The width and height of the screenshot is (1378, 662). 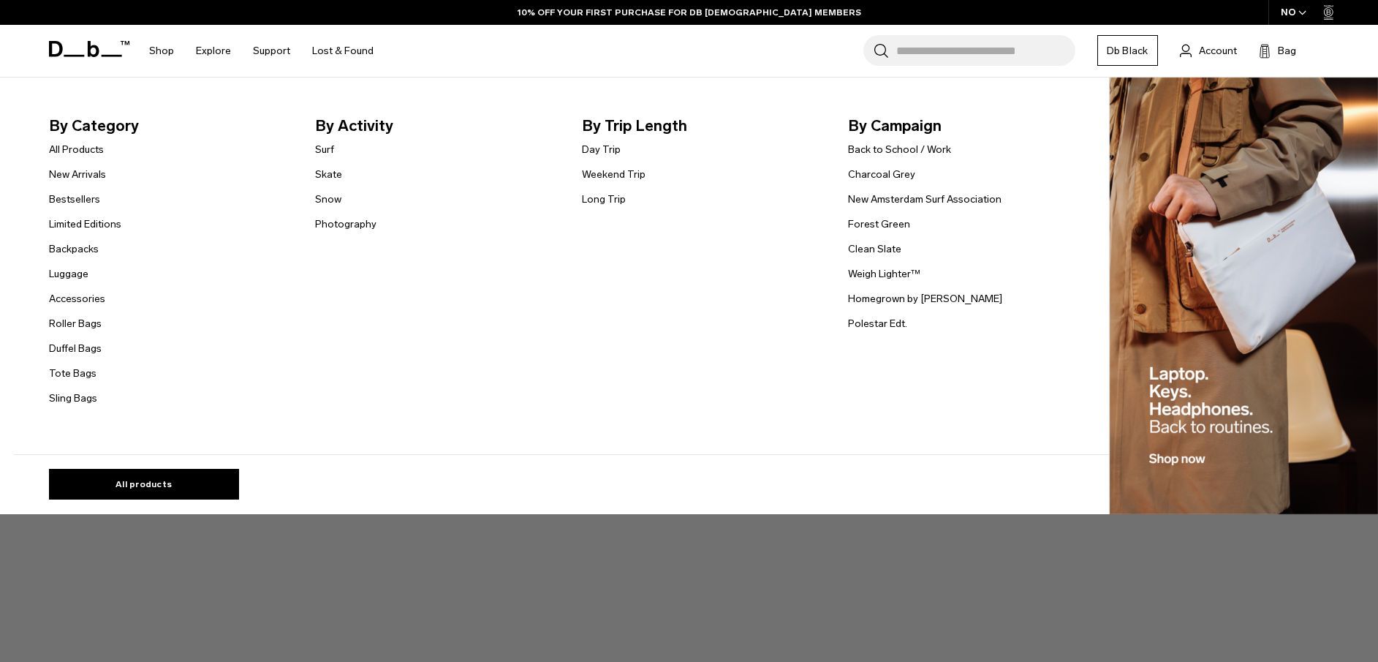 I want to click on a: Back to School / Work, so click(x=899, y=149).